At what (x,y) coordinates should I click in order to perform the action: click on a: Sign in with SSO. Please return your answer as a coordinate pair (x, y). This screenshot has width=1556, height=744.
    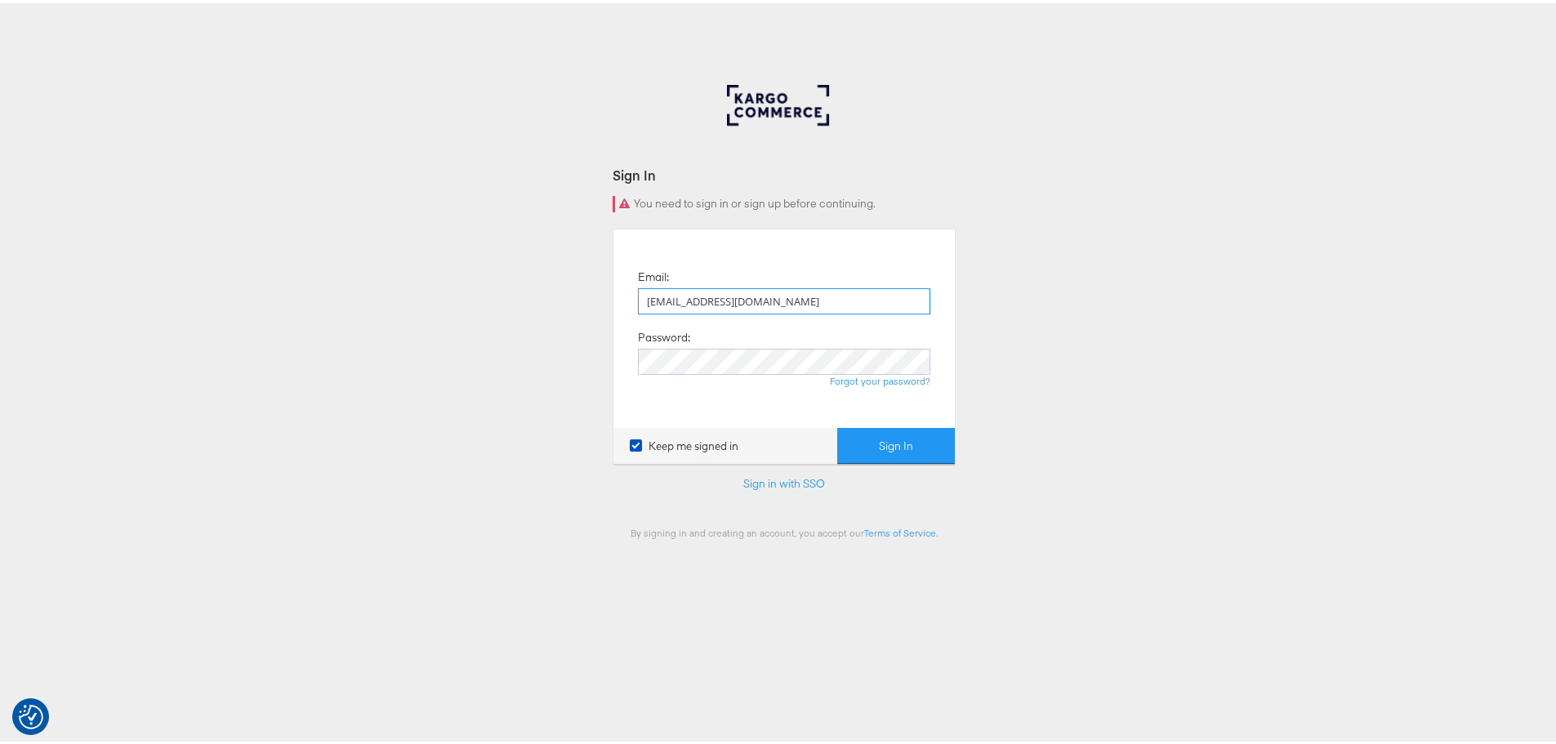
    Looking at the image, I should click on (784, 480).